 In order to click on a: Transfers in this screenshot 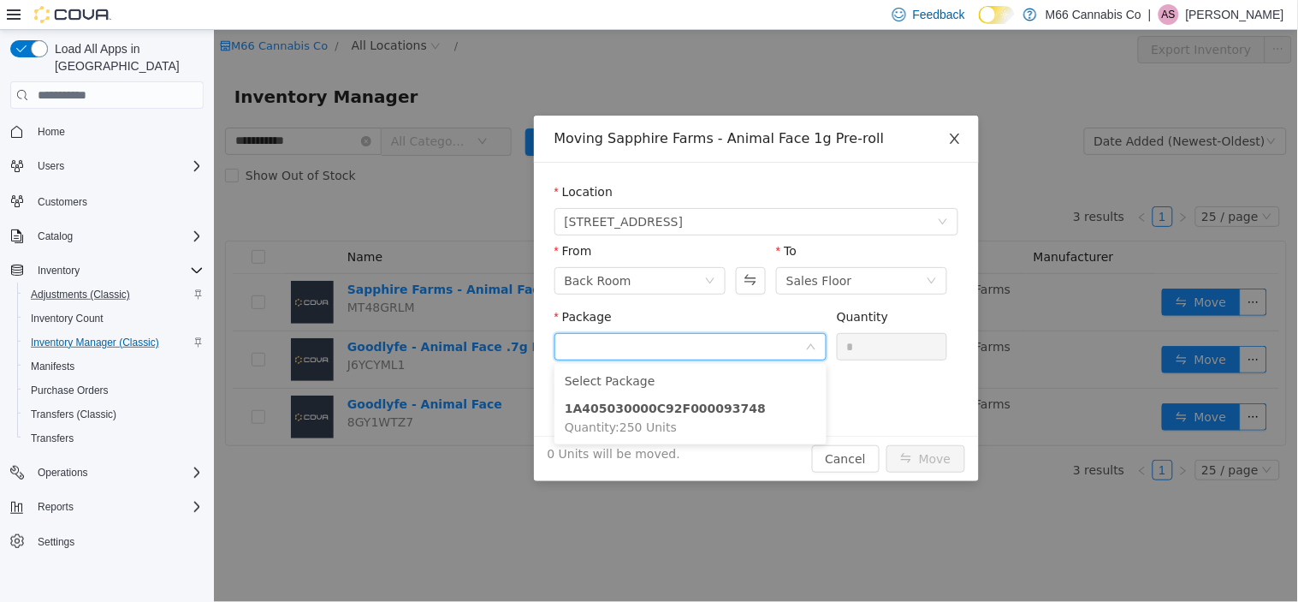, I will do `click(52, 438)`.